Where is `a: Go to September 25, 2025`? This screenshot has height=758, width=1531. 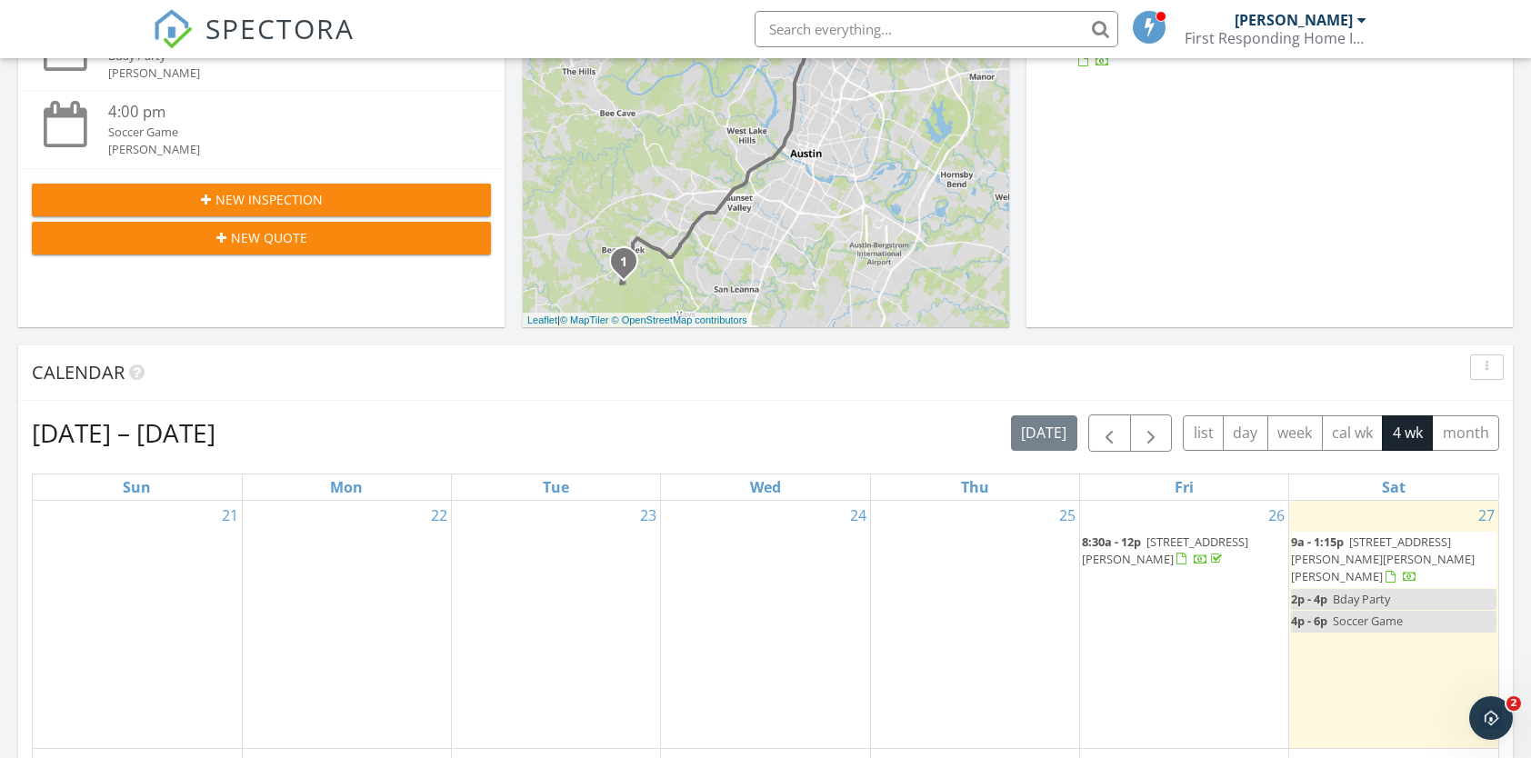
a: Go to September 25, 2025 is located at coordinates (1067, 515).